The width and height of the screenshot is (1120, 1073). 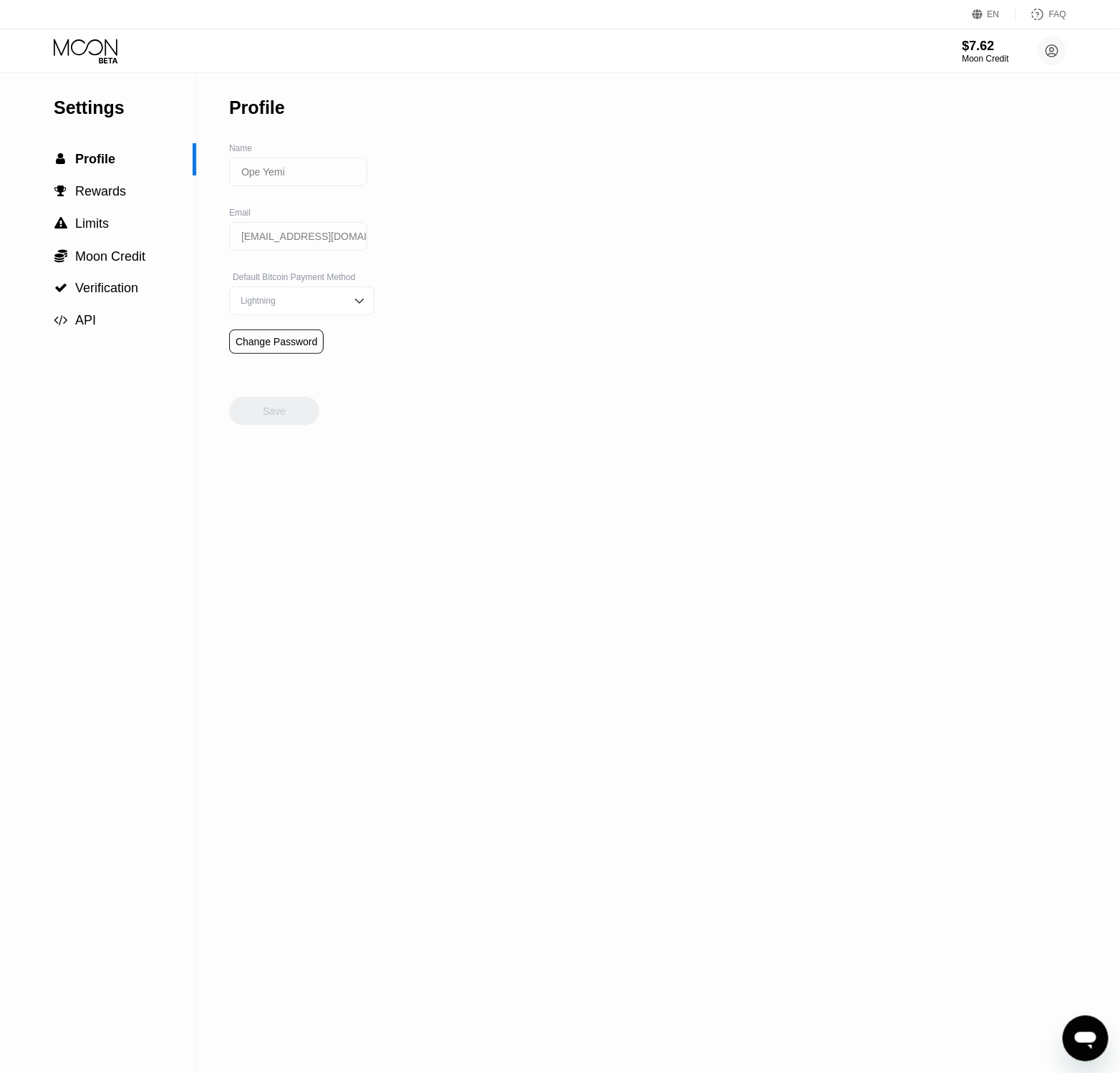 What do you see at coordinates (257, 107) in the screenshot?
I see `div: Profile` at bounding box center [257, 107].